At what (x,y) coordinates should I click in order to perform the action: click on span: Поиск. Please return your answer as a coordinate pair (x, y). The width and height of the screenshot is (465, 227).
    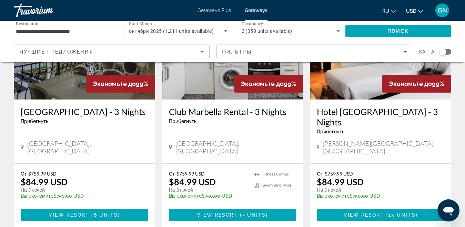
    Looking at the image, I should click on (399, 31).